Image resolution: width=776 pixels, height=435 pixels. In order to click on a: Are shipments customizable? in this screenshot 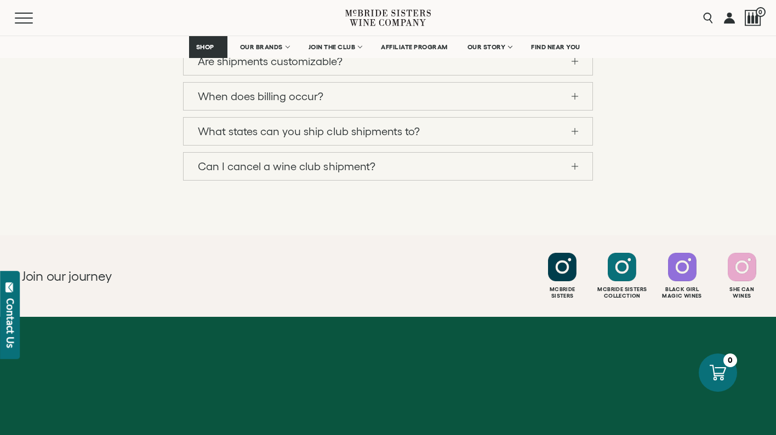, I will do `click(388, 61)`.